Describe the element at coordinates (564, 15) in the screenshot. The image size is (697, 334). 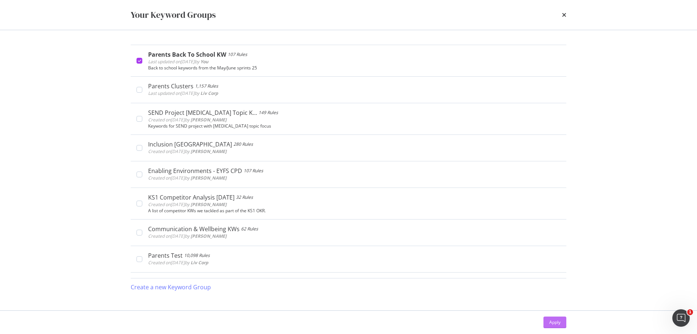
I see `div: times` at that location.